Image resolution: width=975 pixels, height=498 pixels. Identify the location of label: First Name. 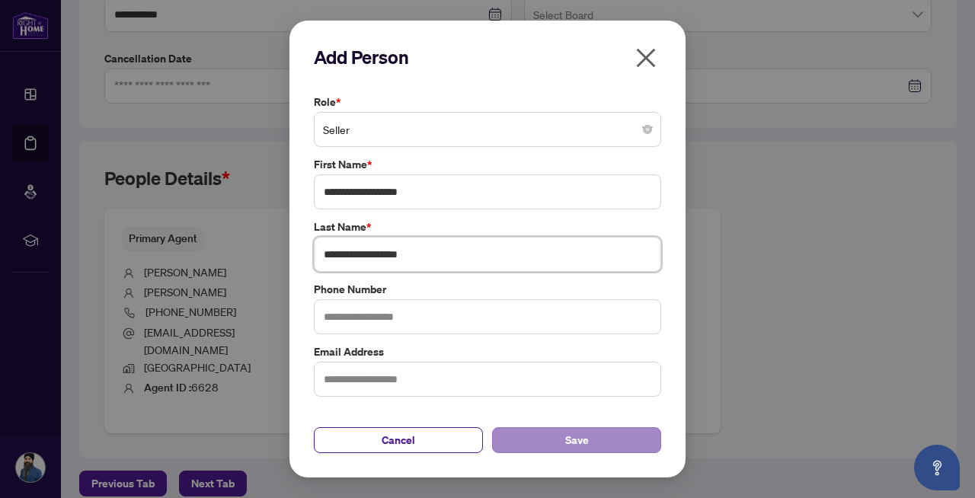
(487, 164).